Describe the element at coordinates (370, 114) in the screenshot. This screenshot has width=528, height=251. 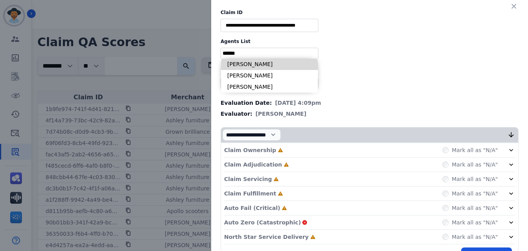
I see `div: Evaluator:` at that location.